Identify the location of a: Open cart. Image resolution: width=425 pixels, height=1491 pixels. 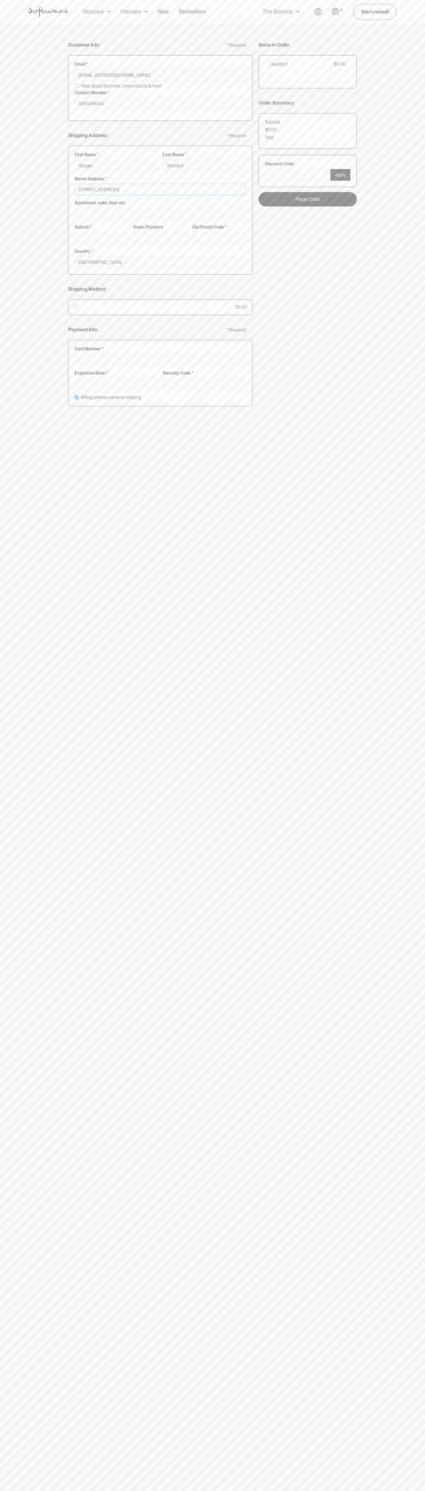
(337, 12).